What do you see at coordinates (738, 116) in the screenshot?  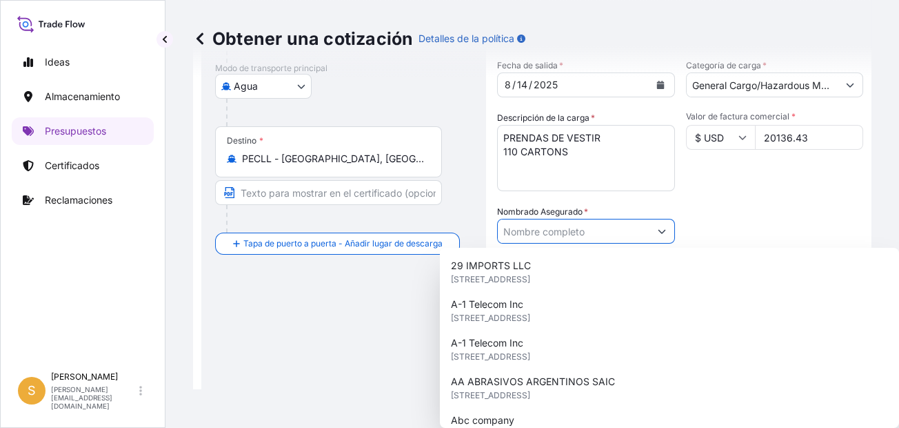 I see `font: Valor de factura comercial` at bounding box center [738, 116].